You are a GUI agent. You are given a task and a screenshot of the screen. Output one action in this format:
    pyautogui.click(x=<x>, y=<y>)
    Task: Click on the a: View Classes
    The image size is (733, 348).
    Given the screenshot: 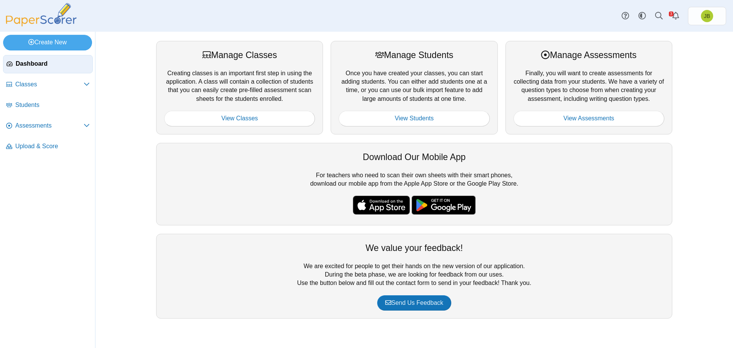 What is the action you would take?
    pyautogui.click(x=239, y=118)
    